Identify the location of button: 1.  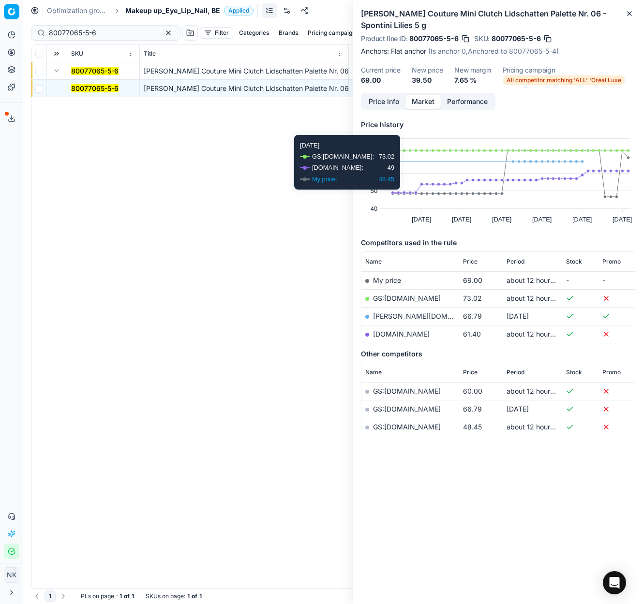
(50, 596).